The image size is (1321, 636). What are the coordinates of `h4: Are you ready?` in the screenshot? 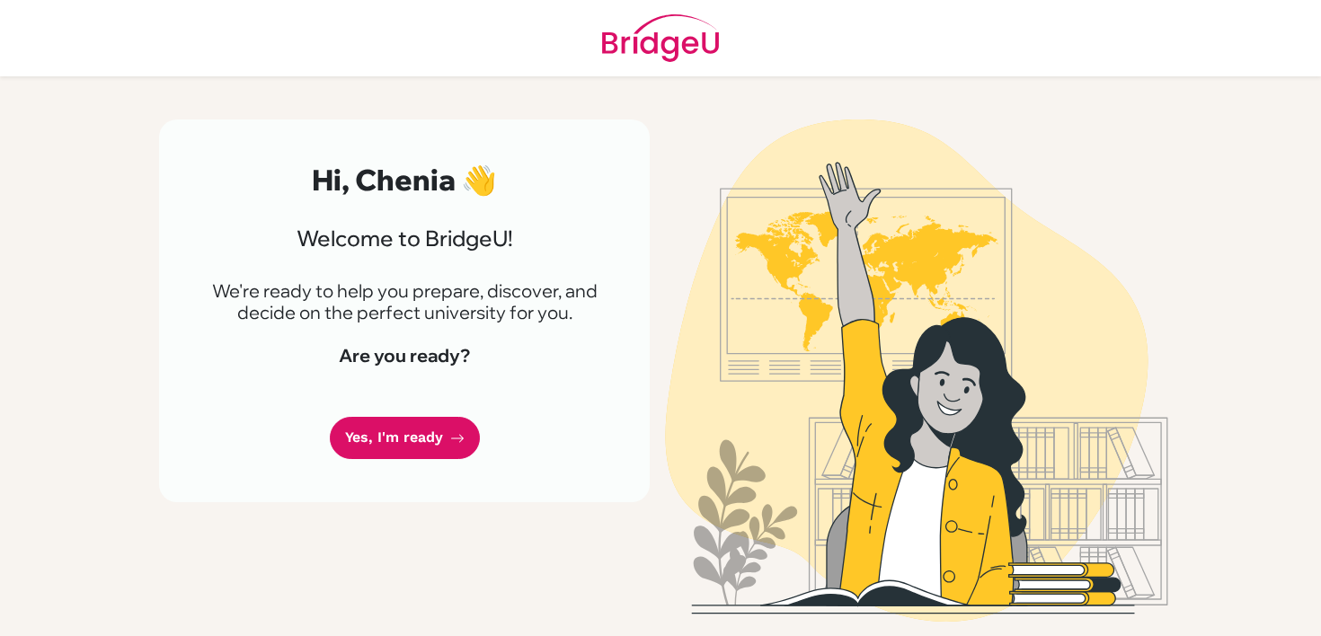 It's located at (405, 356).